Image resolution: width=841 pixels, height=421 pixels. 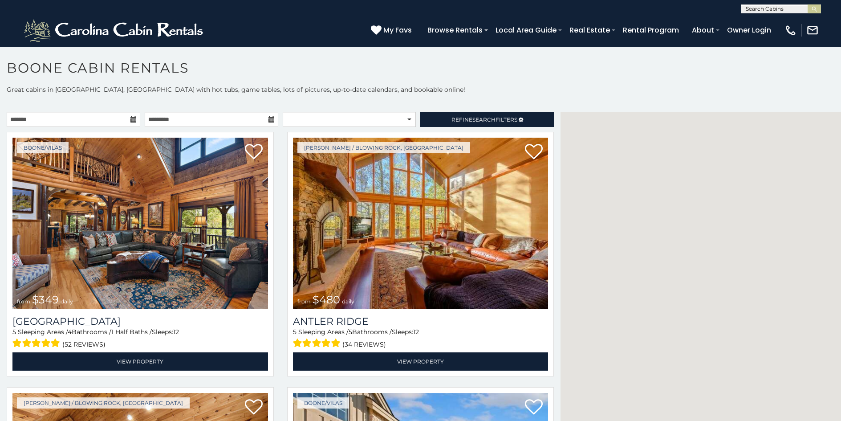 What do you see at coordinates (326, 299) in the screenshot?
I see `span: $480` at bounding box center [326, 299].